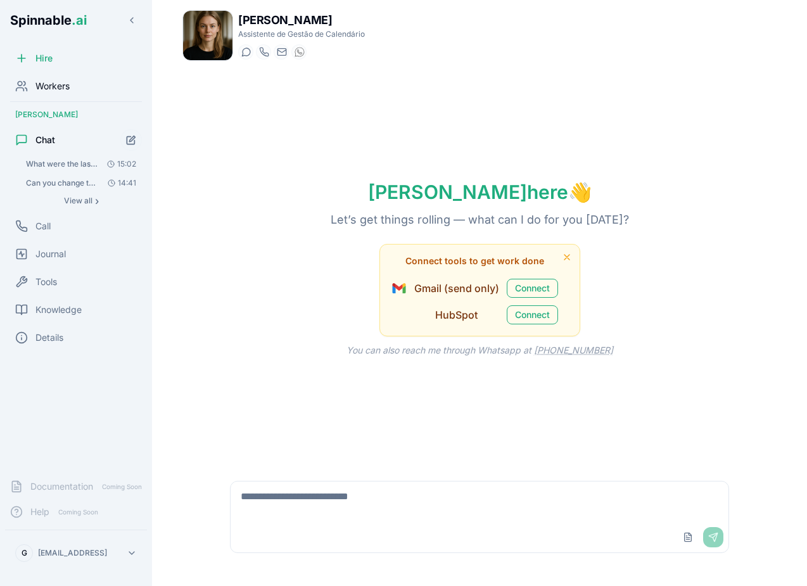  I want to click on span: Hire, so click(44, 58).